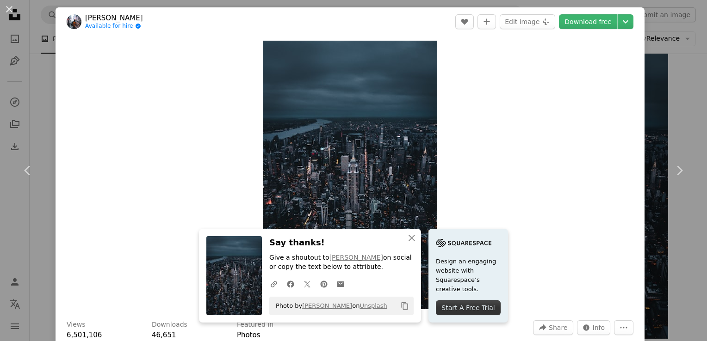 This screenshot has width=707, height=341. What do you see at coordinates (114, 26) in the screenshot?
I see `a: Available for hire` at bounding box center [114, 26].